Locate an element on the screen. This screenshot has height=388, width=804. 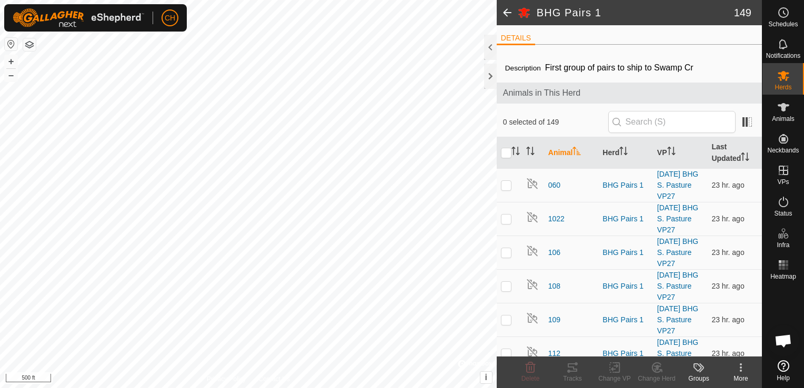
span: 108 is located at coordinates (554, 286).